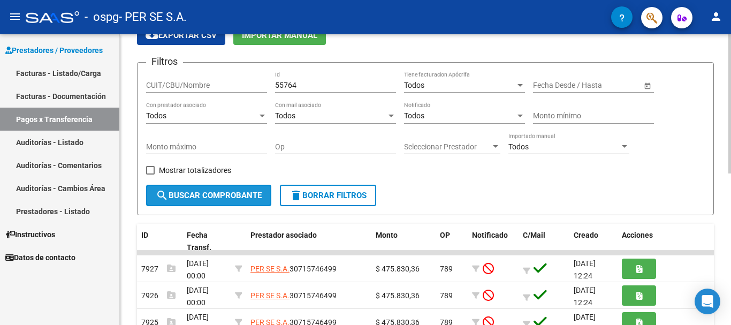 This screenshot has width=731, height=325. Describe the element at coordinates (666, 241) in the screenshot. I see `datatable-header-cell: Acciones` at that location.